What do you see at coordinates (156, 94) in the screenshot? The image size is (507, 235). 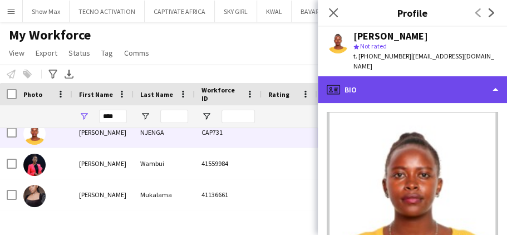 I see `span: Last Name` at bounding box center [156, 94].